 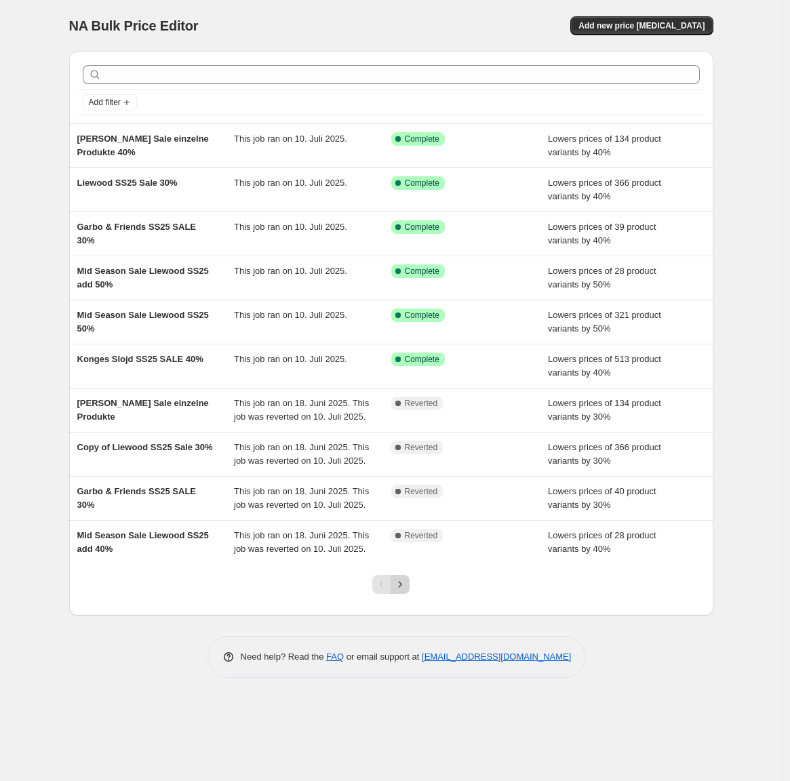 What do you see at coordinates (602, 542) in the screenshot?
I see `span: Lowers prices of 28 product variants by 40%` at bounding box center [602, 542].